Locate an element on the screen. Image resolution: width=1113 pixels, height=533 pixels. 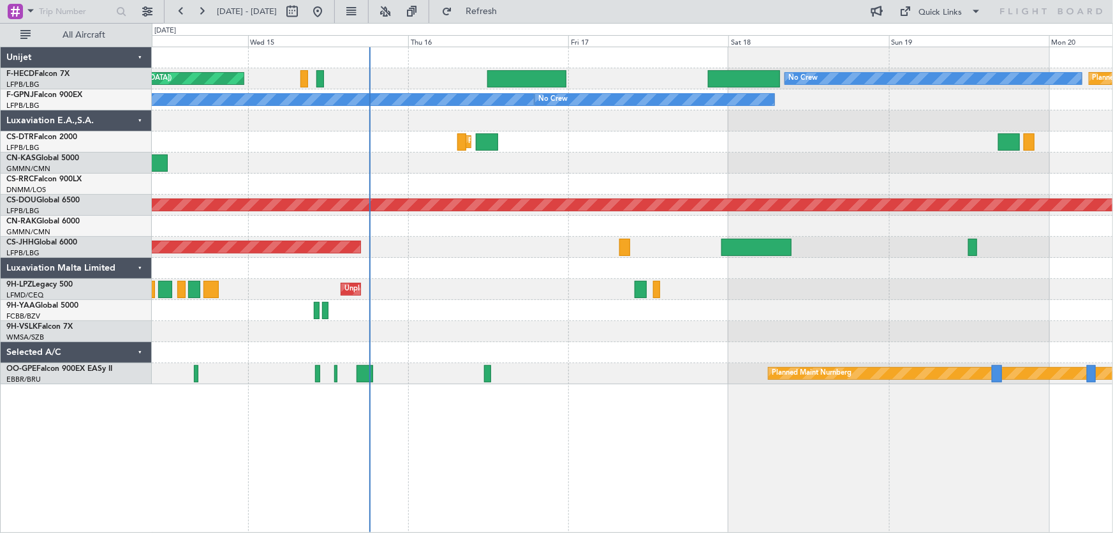
a: 9H-VSLKFalcon 7X is located at coordinates (40, 327).